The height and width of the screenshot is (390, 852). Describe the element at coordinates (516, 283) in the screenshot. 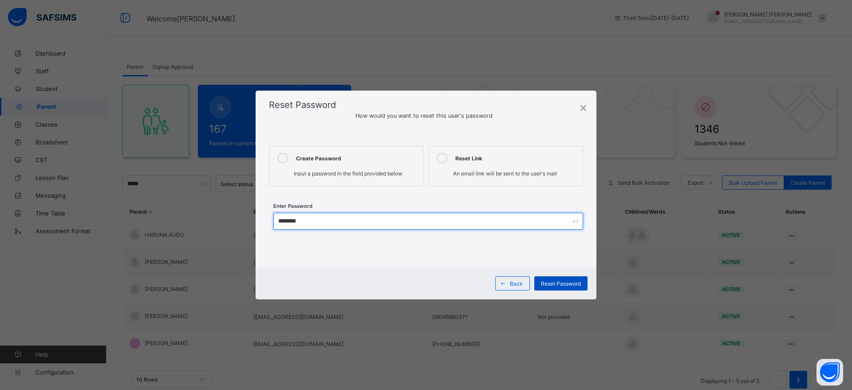

I see `span: Back` at that location.